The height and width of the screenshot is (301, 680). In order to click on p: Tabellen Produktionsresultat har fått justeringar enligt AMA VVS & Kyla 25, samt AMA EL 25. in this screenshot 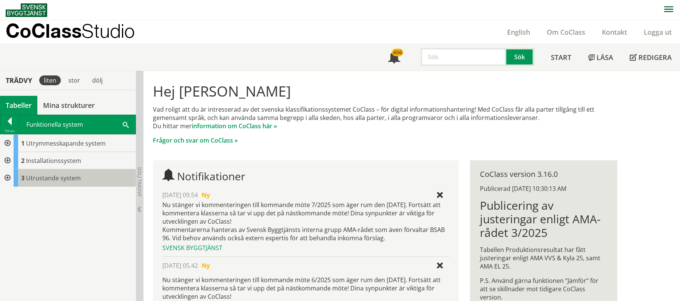, I will do `click(544, 258)`.